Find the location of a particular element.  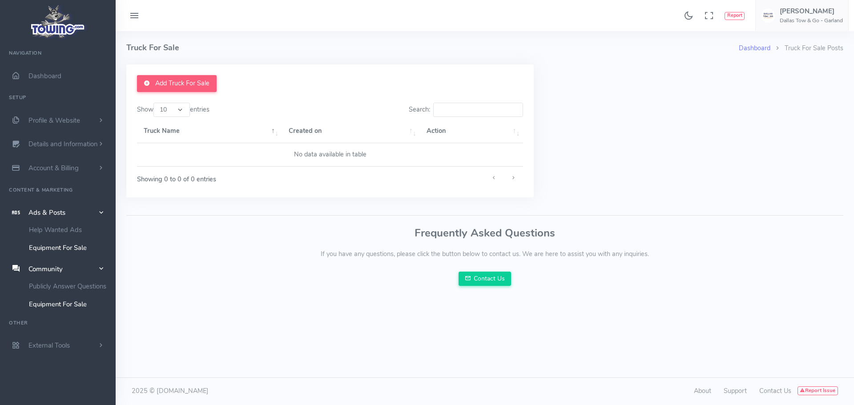

a: Support is located at coordinates (736, 391).